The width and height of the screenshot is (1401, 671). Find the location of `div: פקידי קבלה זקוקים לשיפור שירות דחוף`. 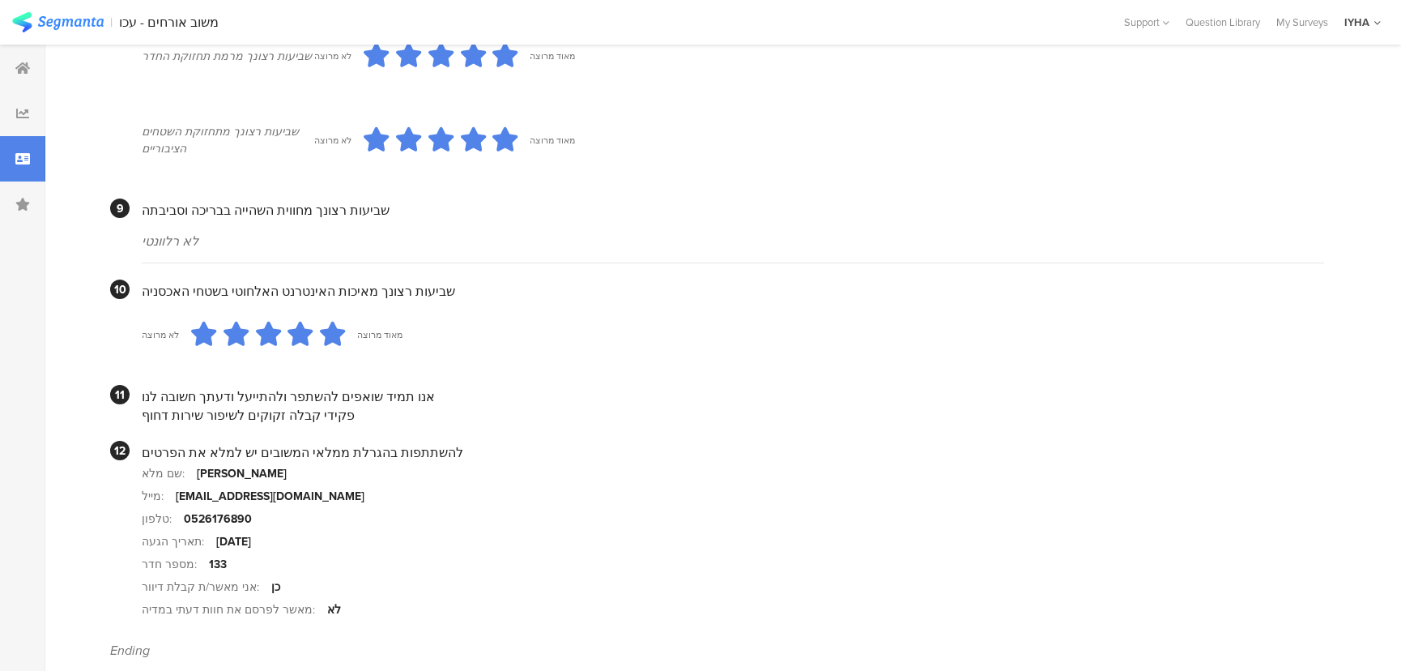

div: פקידי קבלה זקוקים לשיפור שירות דחוף is located at coordinates (733, 415).